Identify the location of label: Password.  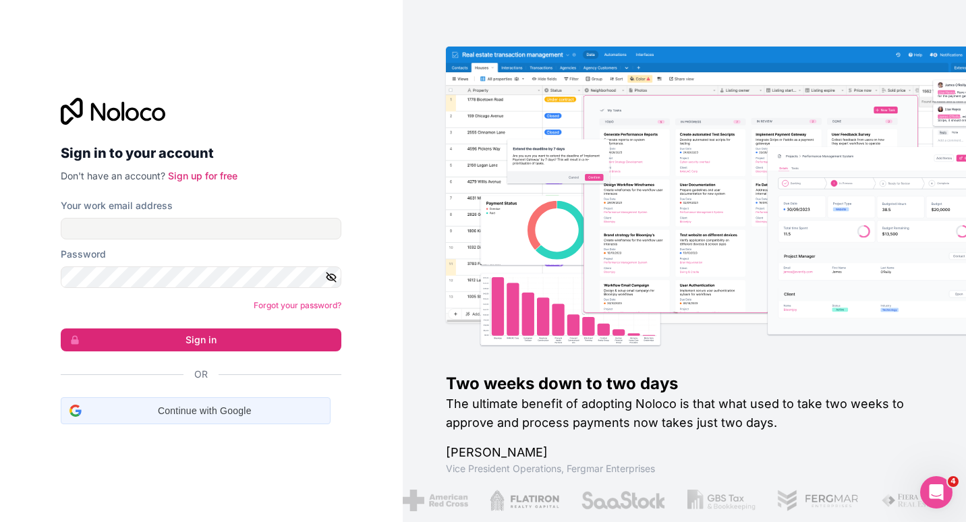
(83, 254).